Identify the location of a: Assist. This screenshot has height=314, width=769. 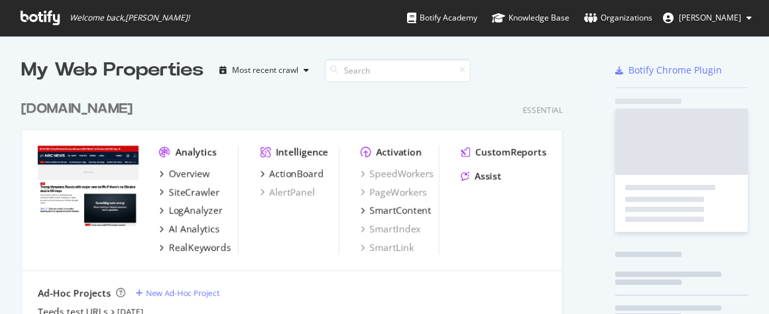
(481, 176).